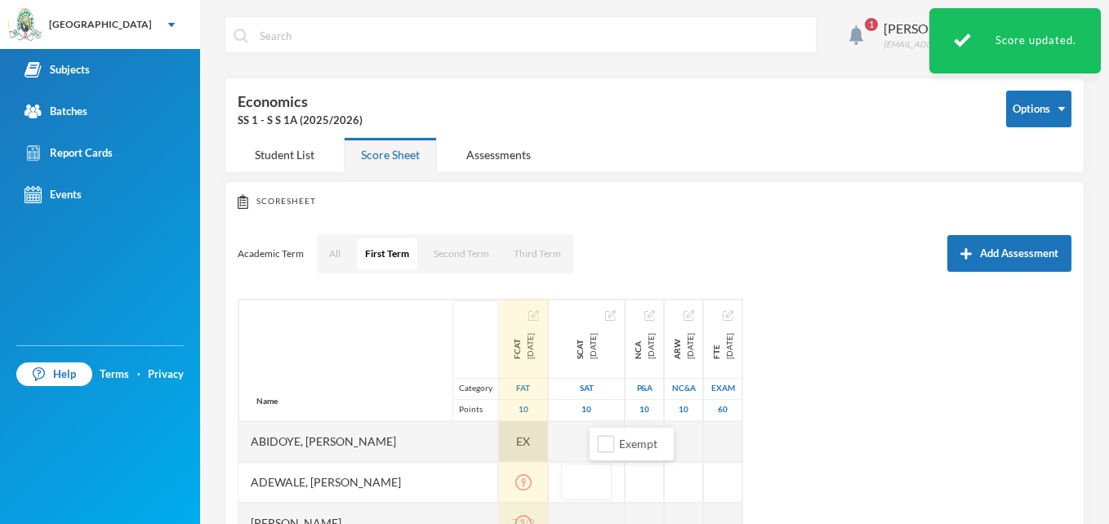 Image resolution: width=1109 pixels, height=524 pixels. Describe the element at coordinates (1039, 109) in the screenshot. I see `button: Options` at that location.